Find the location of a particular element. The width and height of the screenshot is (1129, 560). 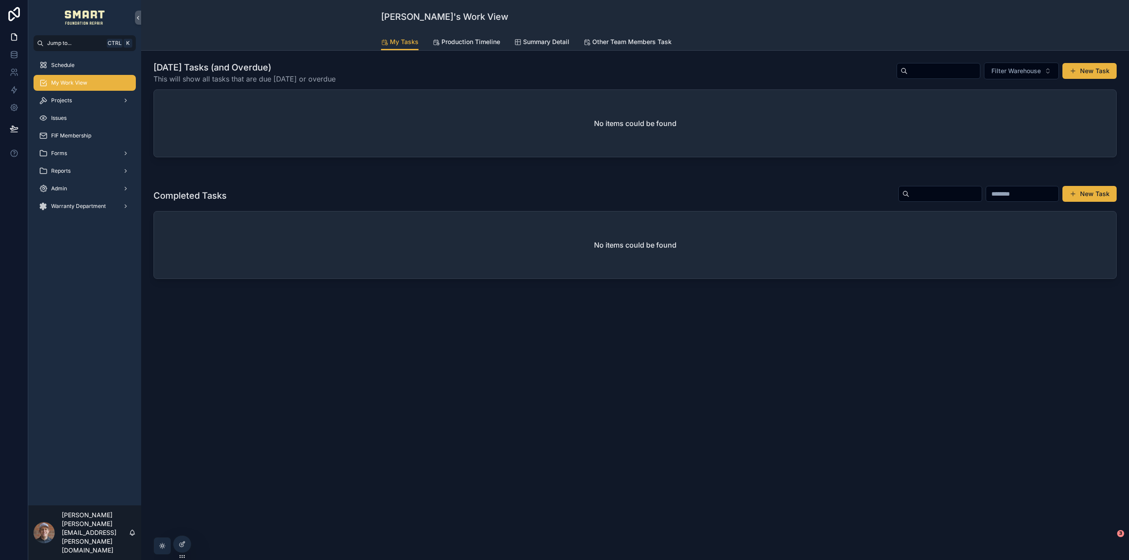

span: Schedule is located at coordinates (63, 65).